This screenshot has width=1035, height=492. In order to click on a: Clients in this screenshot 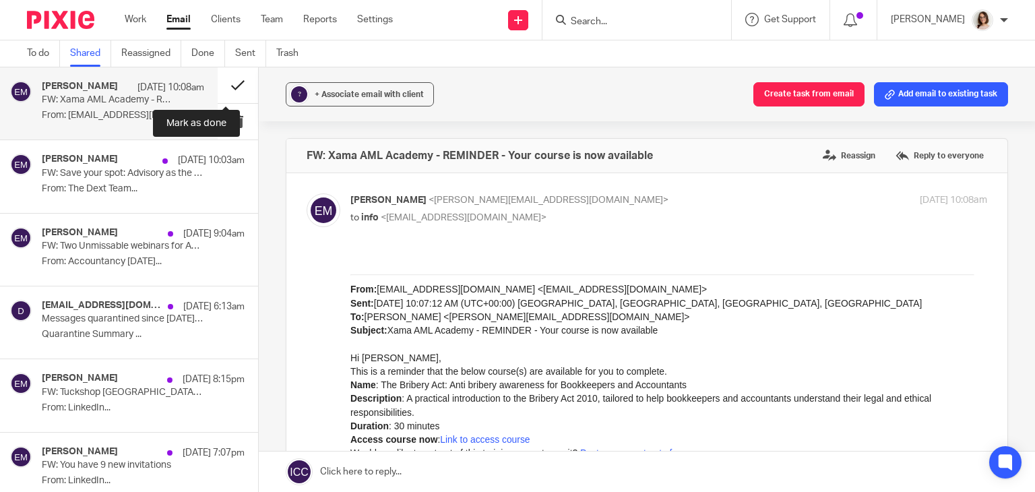, I will do `click(226, 20)`.